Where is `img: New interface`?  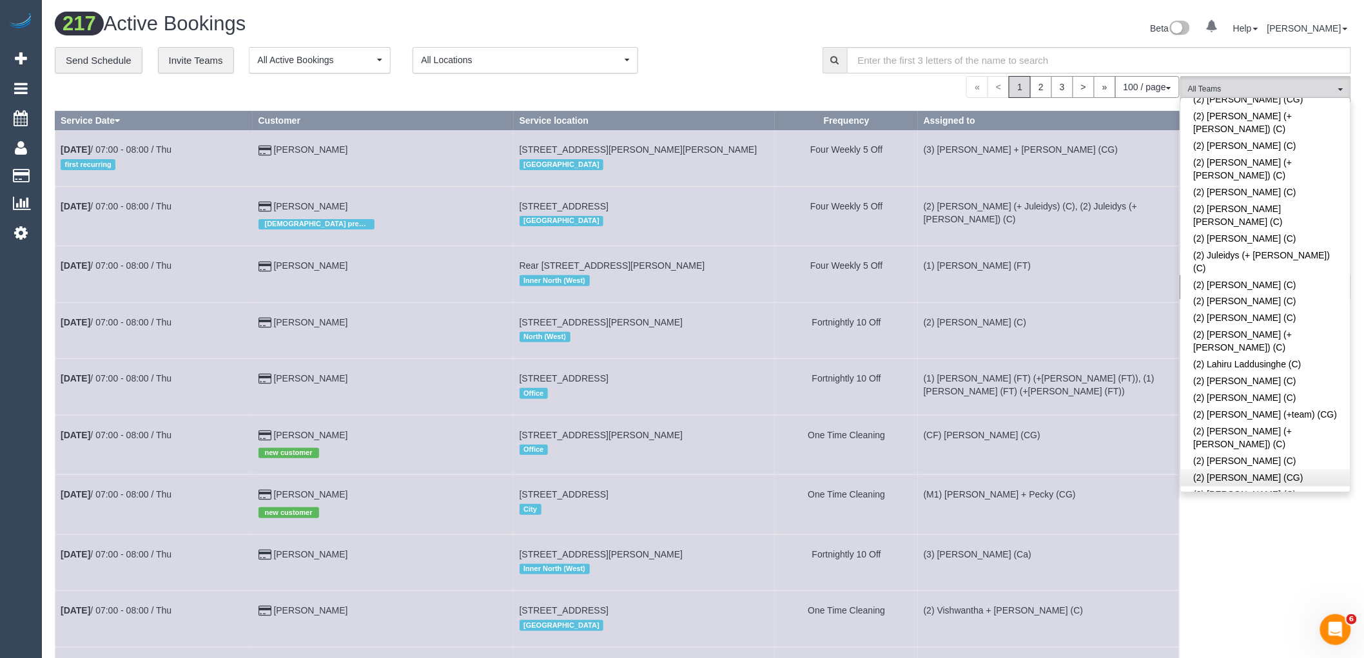 img: New interface is located at coordinates (1179, 29).